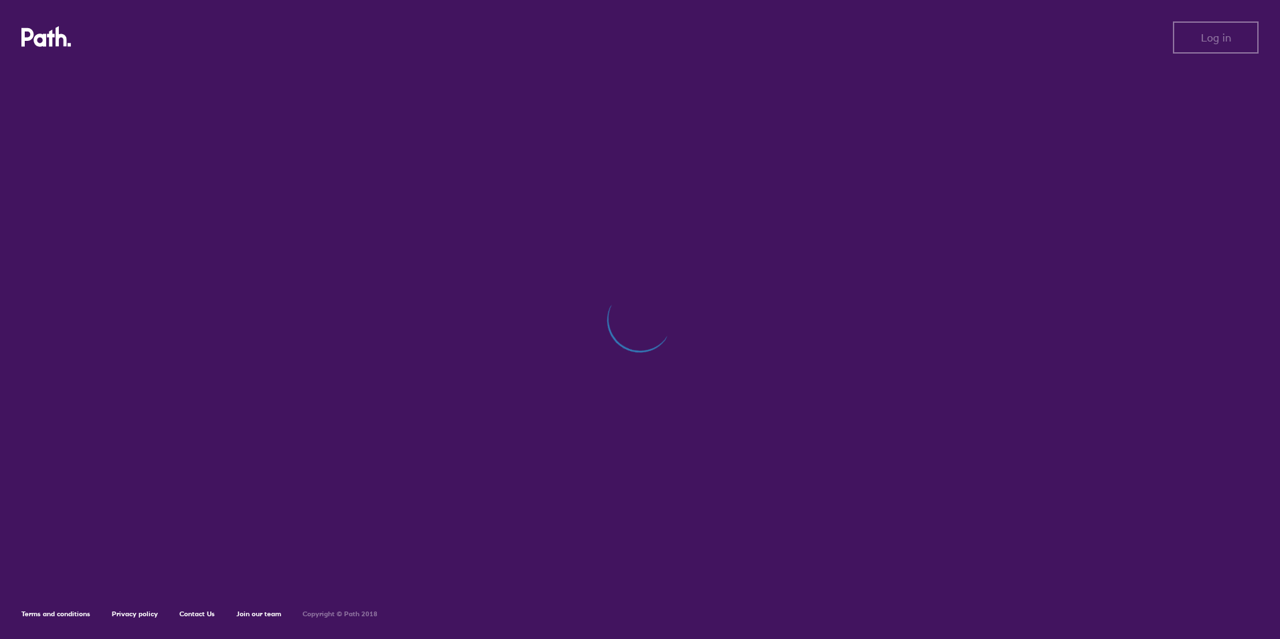 Image resolution: width=1280 pixels, height=639 pixels. What do you see at coordinates (1216, 37) in the screenshot?
I see `span: Log in` at bounding box center [1216, 37].